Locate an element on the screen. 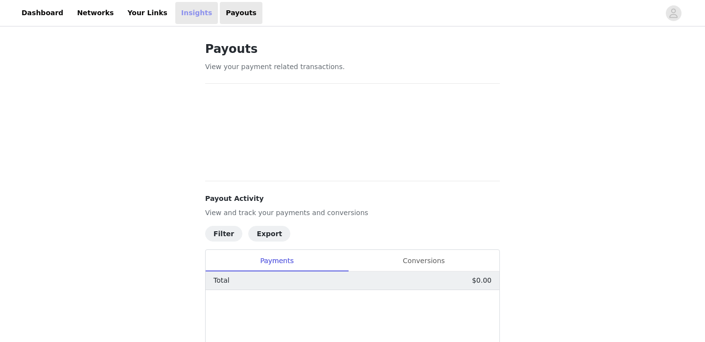  h1: Payouts is located at coordinates (352, 49).